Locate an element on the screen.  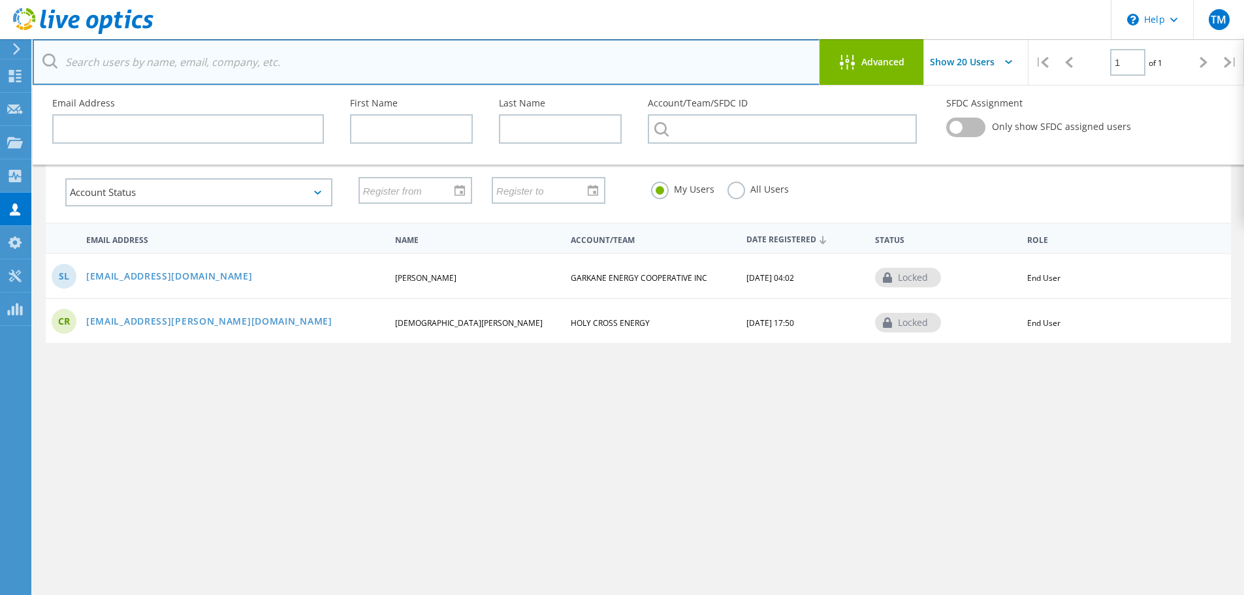
label: Email Address is located at coordinates (188, 103).